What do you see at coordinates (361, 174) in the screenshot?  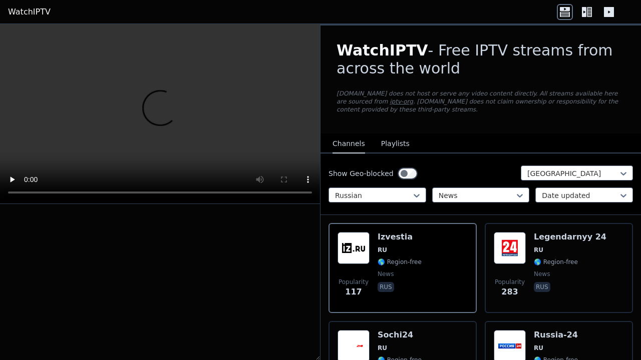 I see `label: Show Geo-blocked` at bounding box center [361, 174].